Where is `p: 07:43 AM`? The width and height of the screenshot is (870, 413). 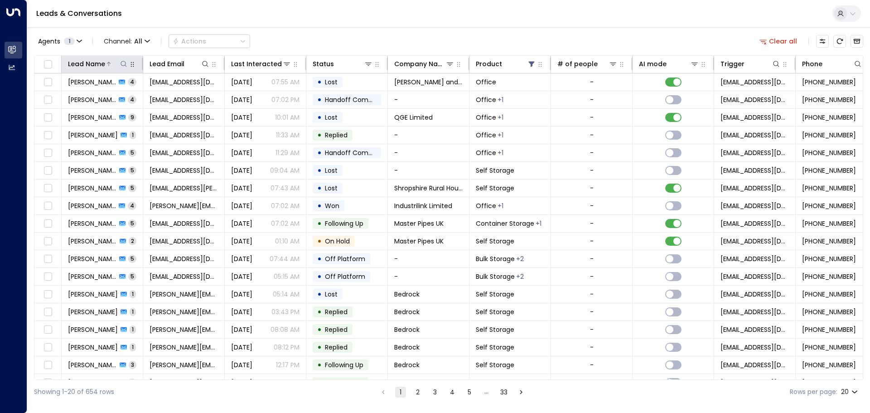 p: 07:43 AM is located at coordinates (285, 188).